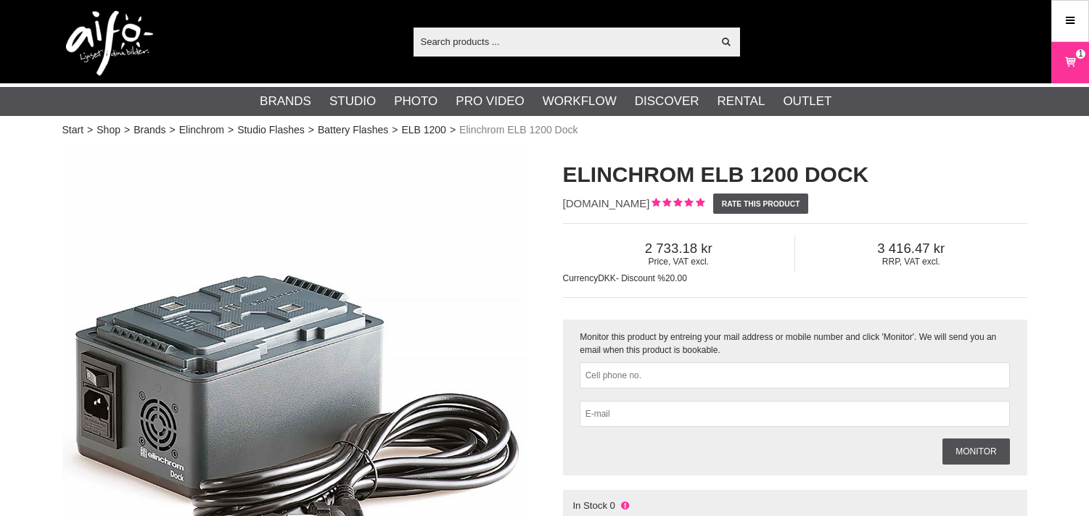 This screenshot has width=1089, height=516. I want to click on span: RRP, VAT excl., so click(911, 262).